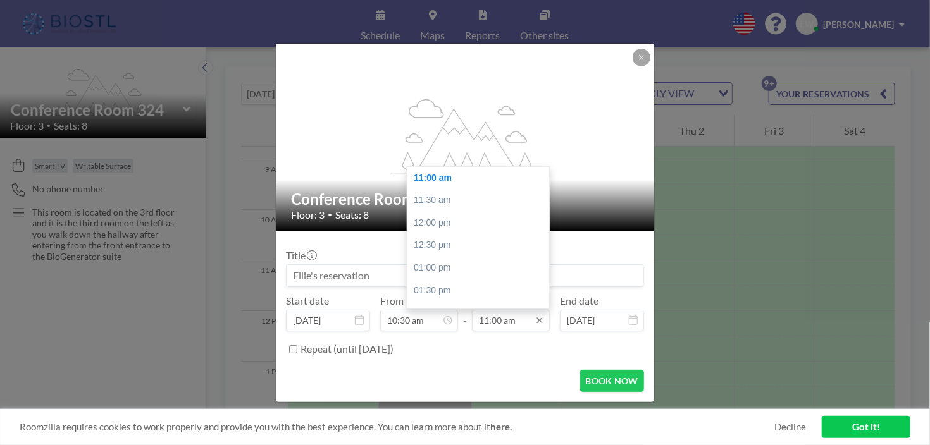  I want to click on div: 11:30 am, so click(481, 201).